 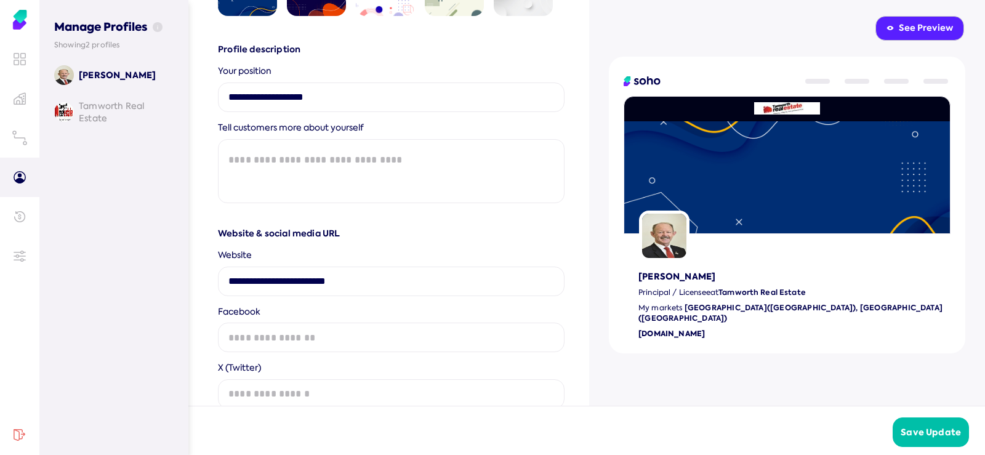 What do you see at coordinates (664, 236) in the screenshot?
I see `img: profile` at bounding box center [664, 236].